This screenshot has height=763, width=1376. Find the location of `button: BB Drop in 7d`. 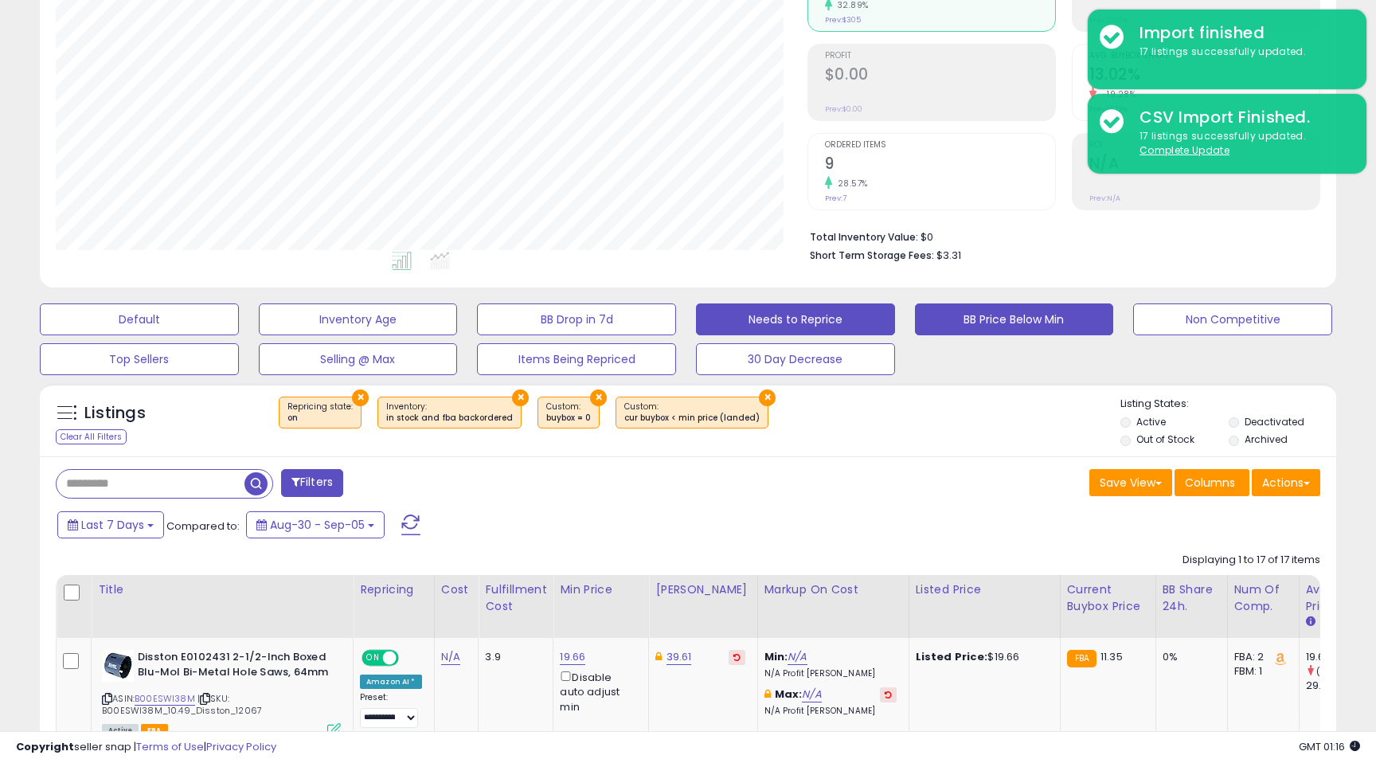

button: BB Drop in 7d is located at coordinates (576, 319).